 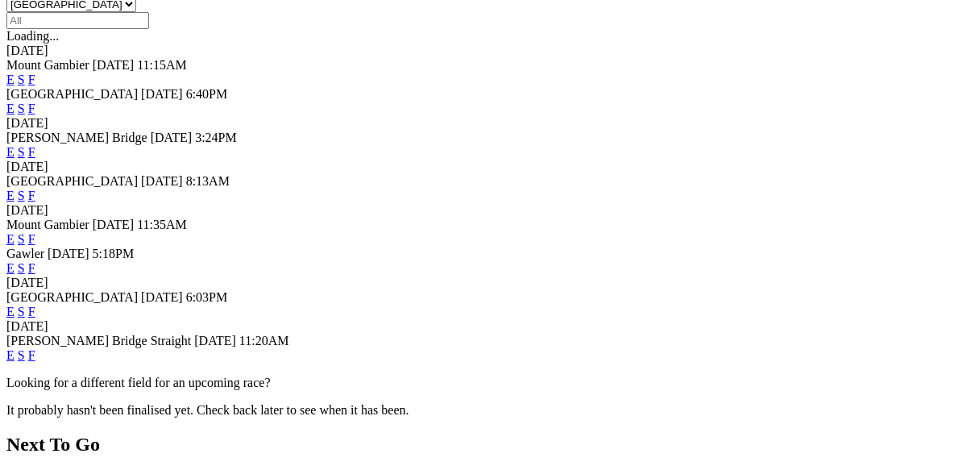 I want to click on span: 6:03PM, so click(x=207, y=296).